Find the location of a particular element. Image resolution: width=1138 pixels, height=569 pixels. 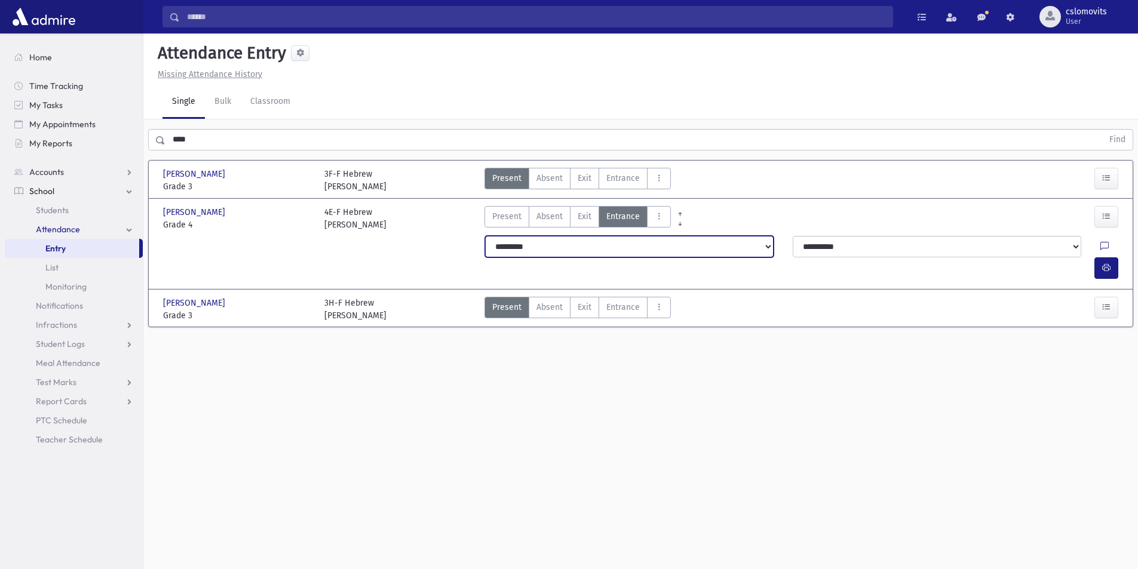

img: AdmirePro is located at coordinates (44, 17).